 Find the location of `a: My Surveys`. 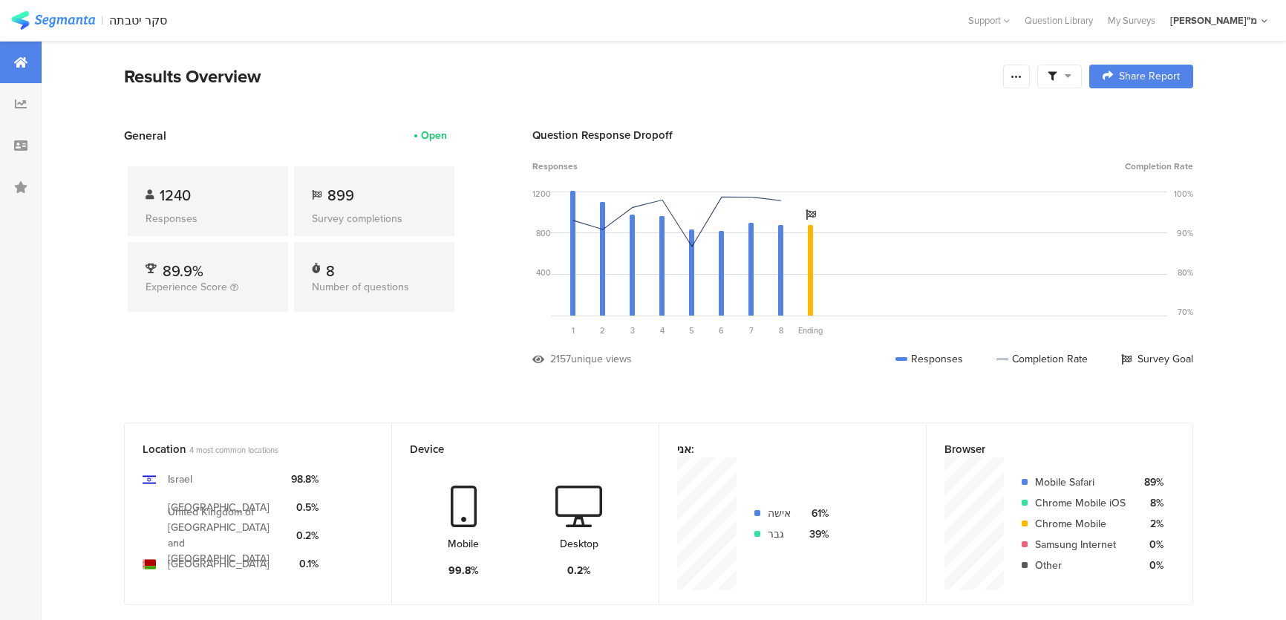

a: My Surveys is located at coordinates (1132, 20).